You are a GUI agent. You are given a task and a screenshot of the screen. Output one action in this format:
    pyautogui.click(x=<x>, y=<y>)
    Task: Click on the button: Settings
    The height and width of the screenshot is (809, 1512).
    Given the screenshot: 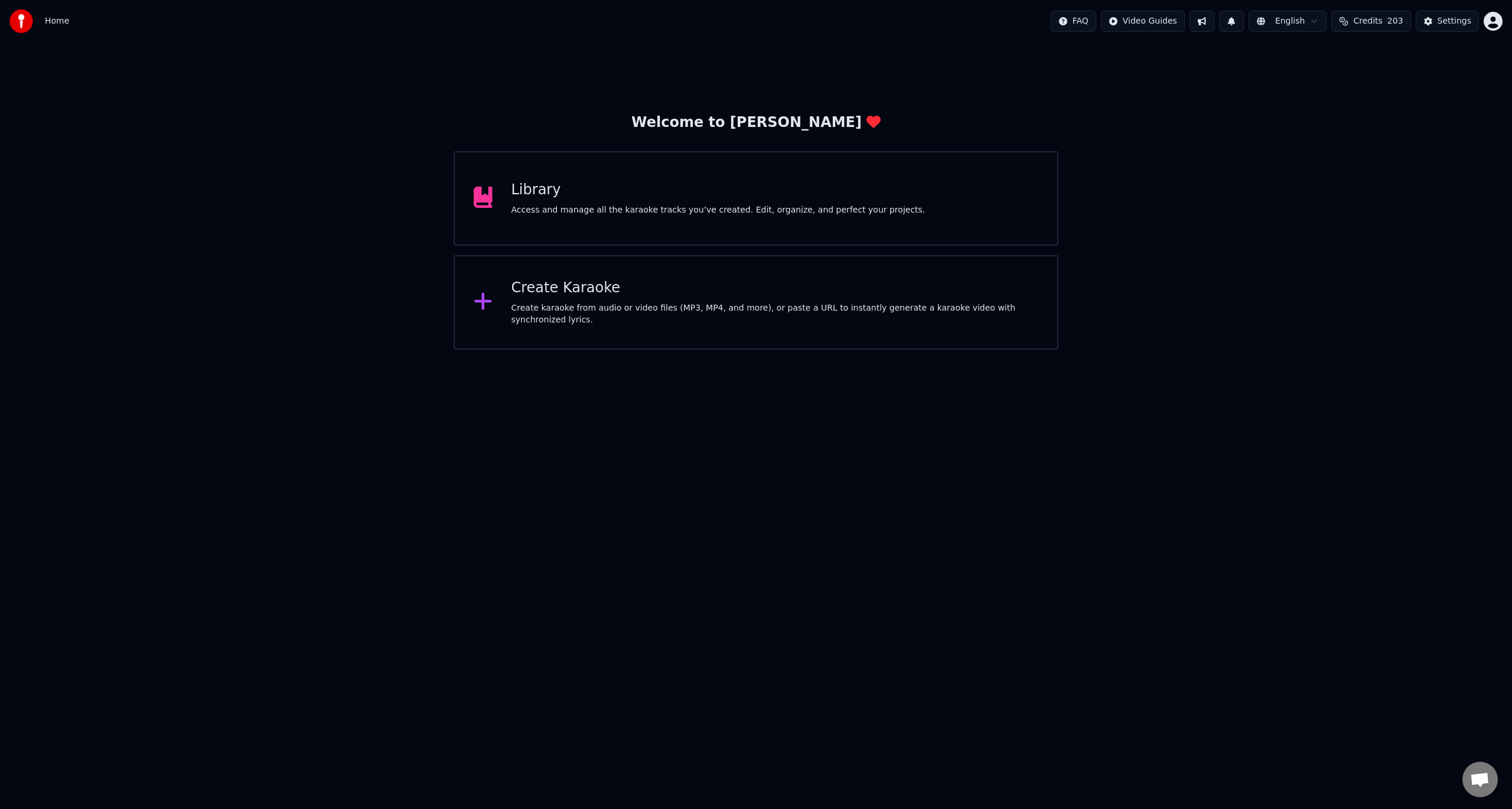 What is the action you would take?
    pyautogui.click(x=1446, y=21)
    